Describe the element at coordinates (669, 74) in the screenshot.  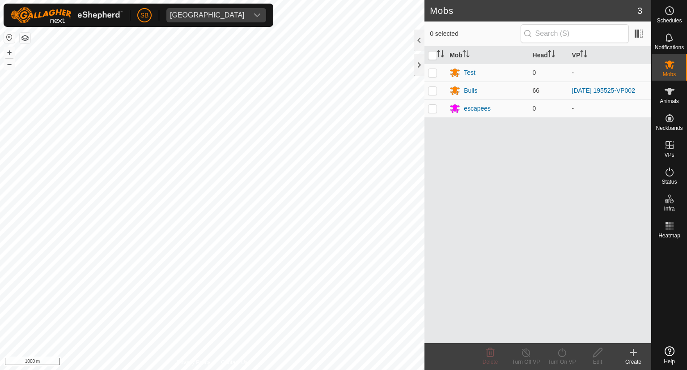
I see `span: Mobs` at that location.